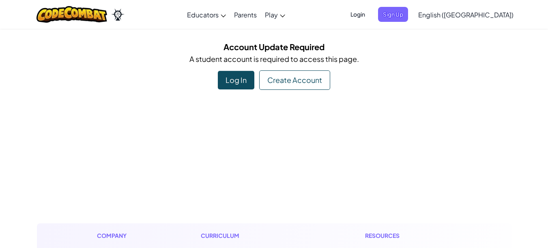 This screenshot has height=248, width=548. Describe the element at coordinates (408, 236) in the screenshot. I see `h1: Resources` at that location.